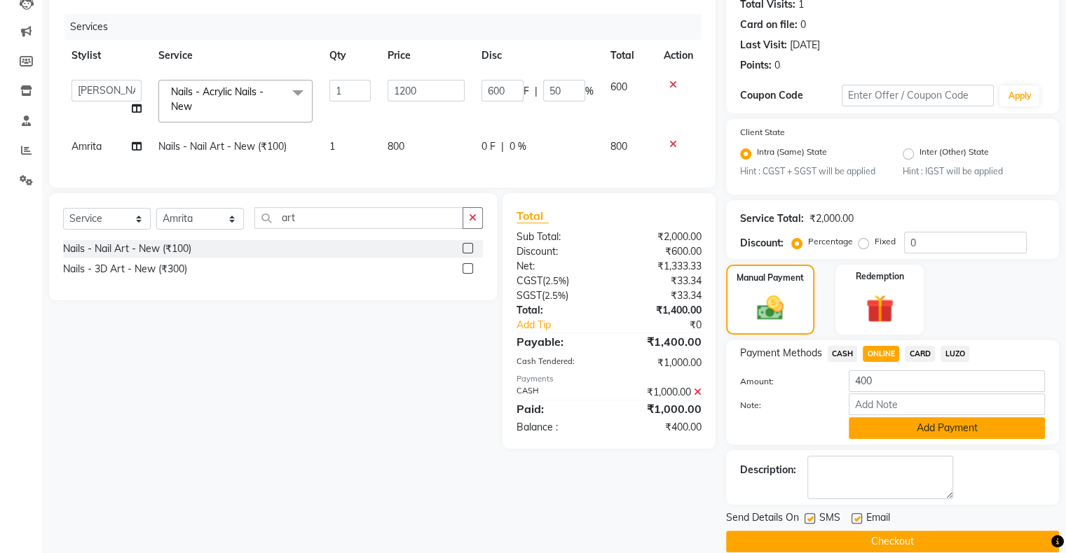  I want to click on th: Price, so click(426, 55).